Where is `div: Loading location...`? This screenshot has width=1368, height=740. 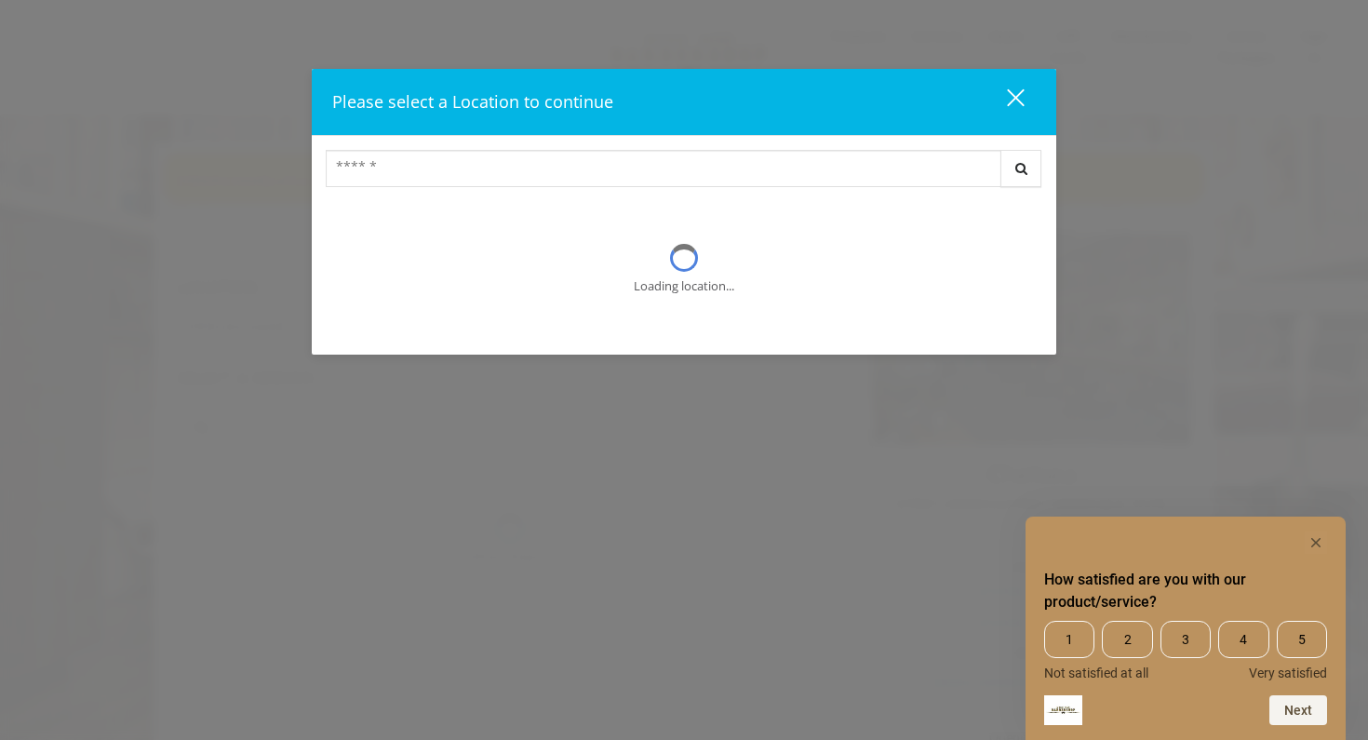 div: Loading location... is located at coordinates (684, 286).